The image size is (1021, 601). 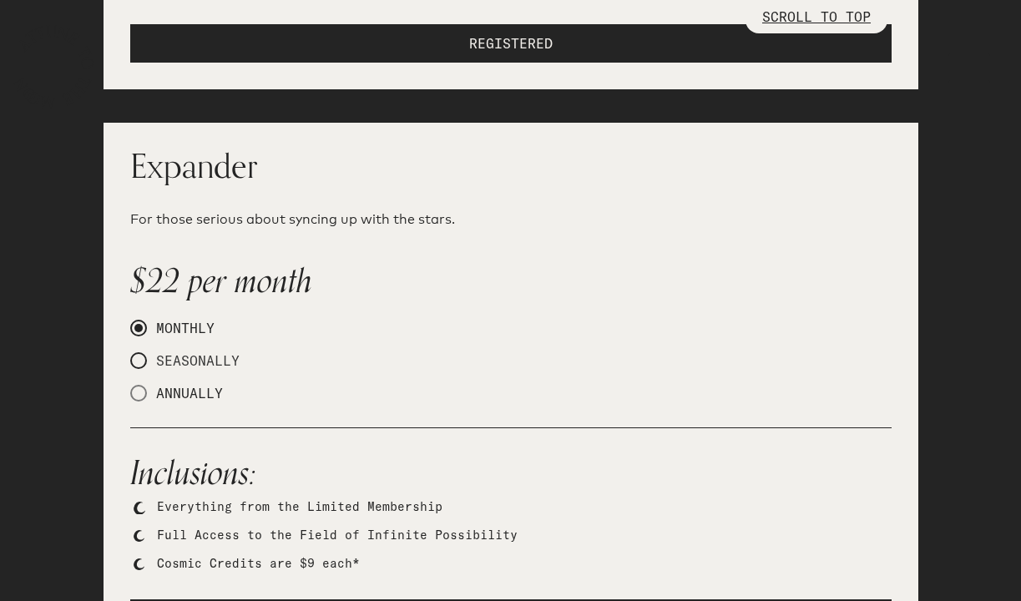 What do you see at coordinates (511, 281) in the screenshot?
I see `p: $22 per month` at bounding box center [511, 281].